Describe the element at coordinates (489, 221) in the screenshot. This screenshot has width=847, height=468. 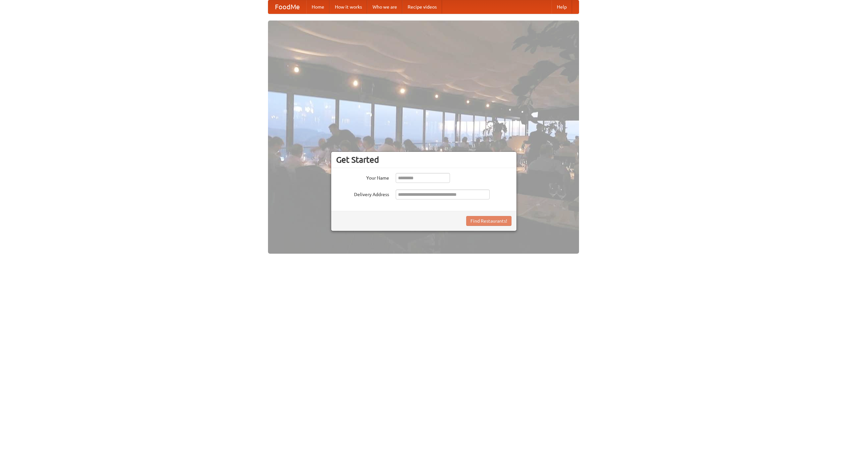
I see `button: Find Restaurants!` at that location.